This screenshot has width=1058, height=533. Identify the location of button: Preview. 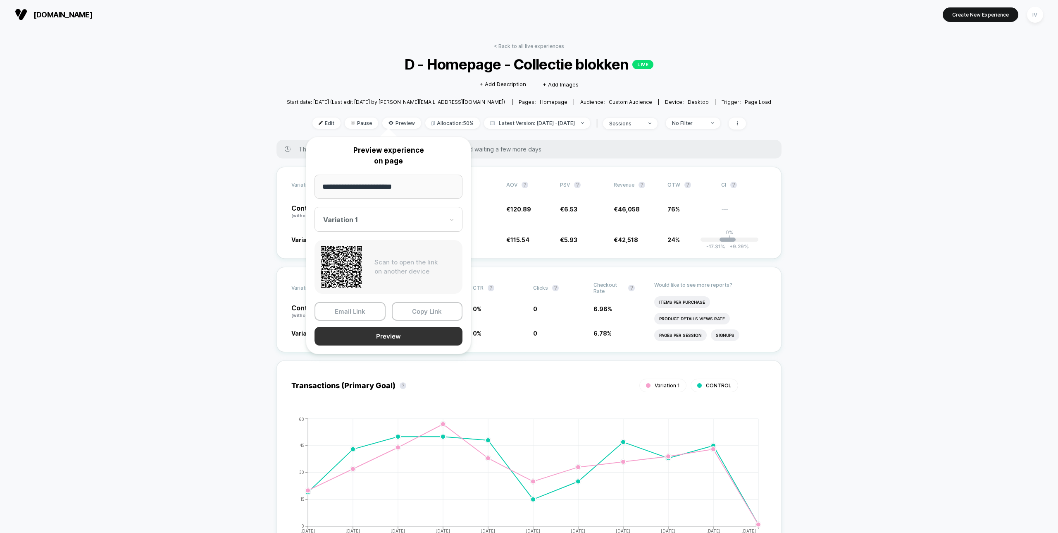
(389, 336).